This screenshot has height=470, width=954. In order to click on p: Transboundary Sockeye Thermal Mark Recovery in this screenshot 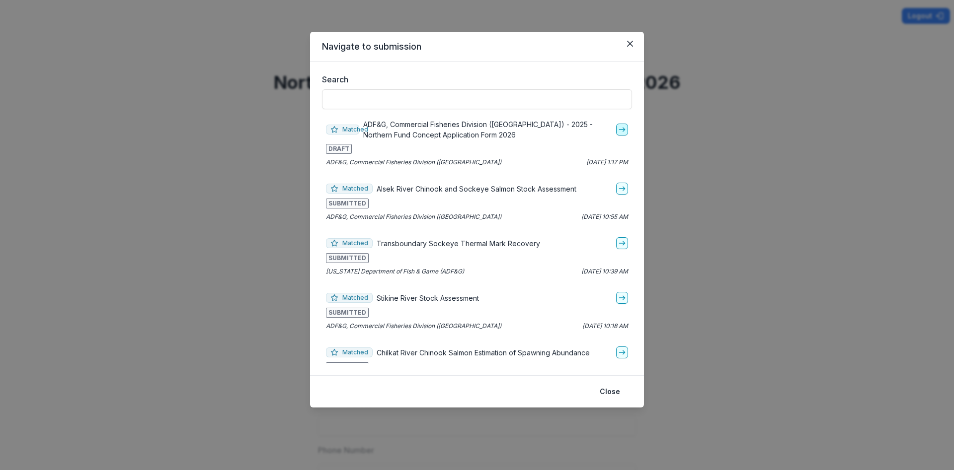, I will do `click(458, 243)`.